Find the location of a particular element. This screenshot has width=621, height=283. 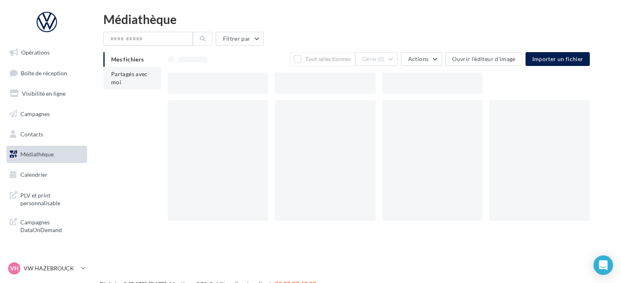

span: Actions is located at coordinates (418, 59).